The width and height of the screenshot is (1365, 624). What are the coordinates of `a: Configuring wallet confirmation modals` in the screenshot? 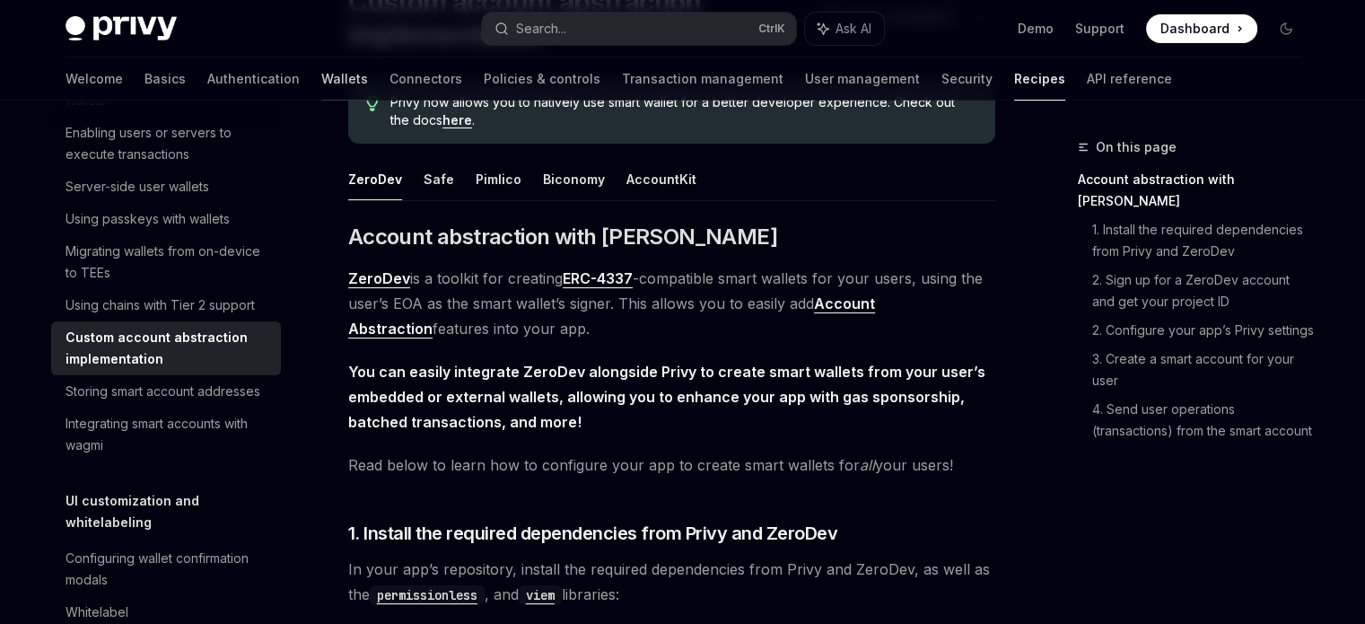 It's located at (166, 569).